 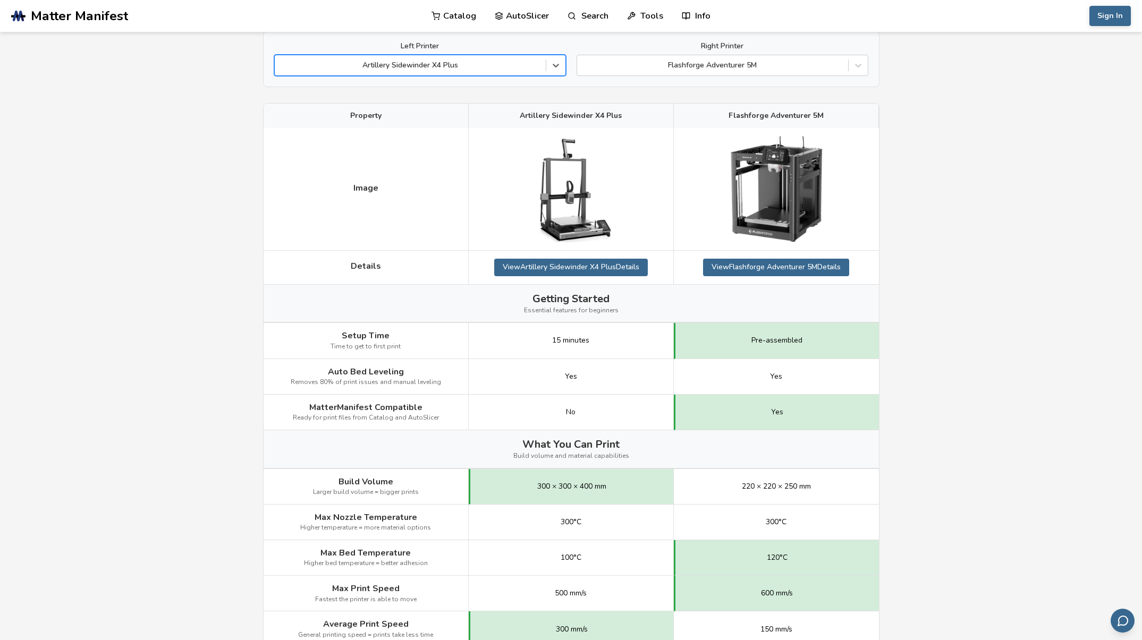 I want to click on span: Property, so click(x=366, y=116).